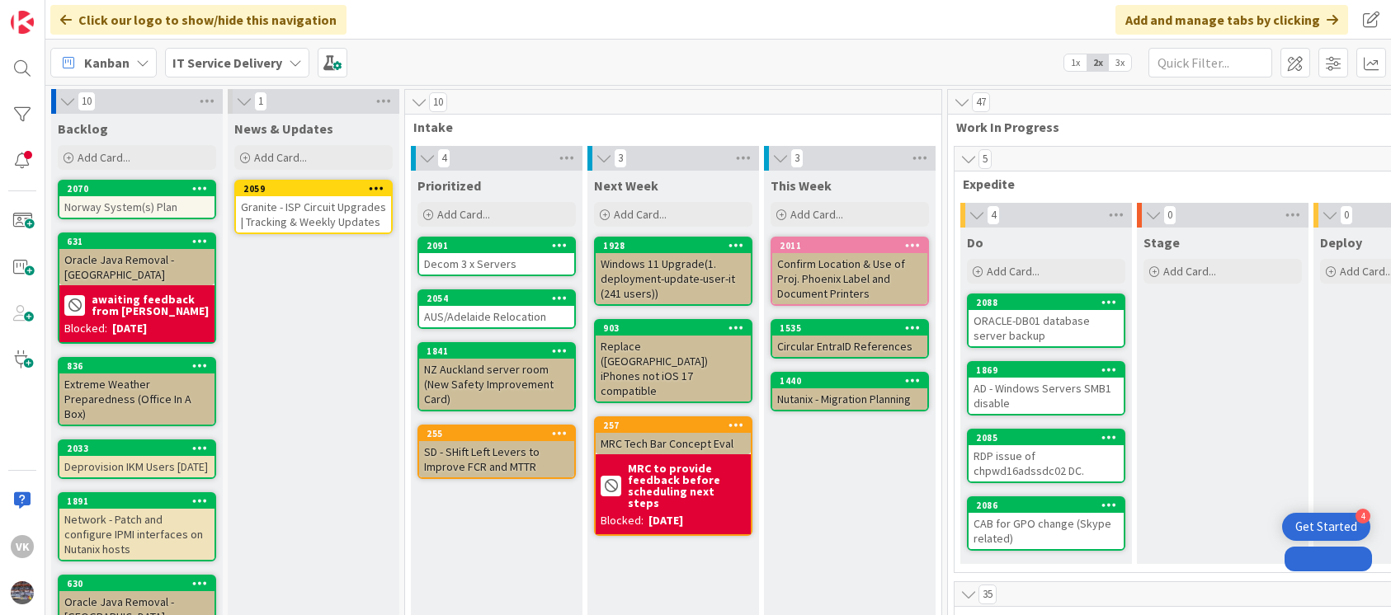 This screenshot has height=615, width=1391. Describe the element at coordinates (1231, 20) in the screenshot. I see `div: Add and manage tabs by clicking` at that location.